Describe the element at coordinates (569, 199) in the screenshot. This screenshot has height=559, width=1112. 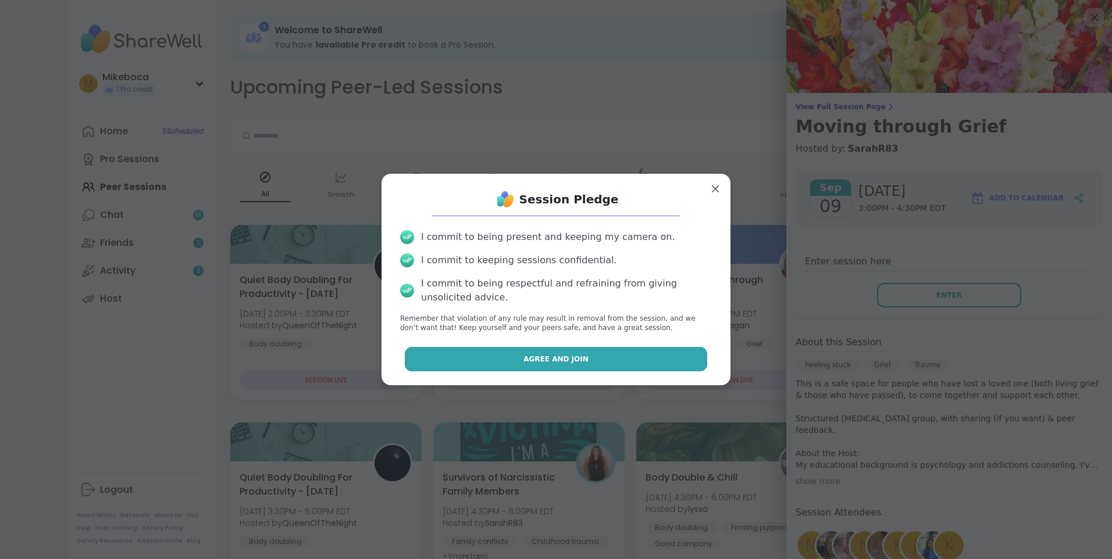
I see `h1: Session Pledge` at that location.